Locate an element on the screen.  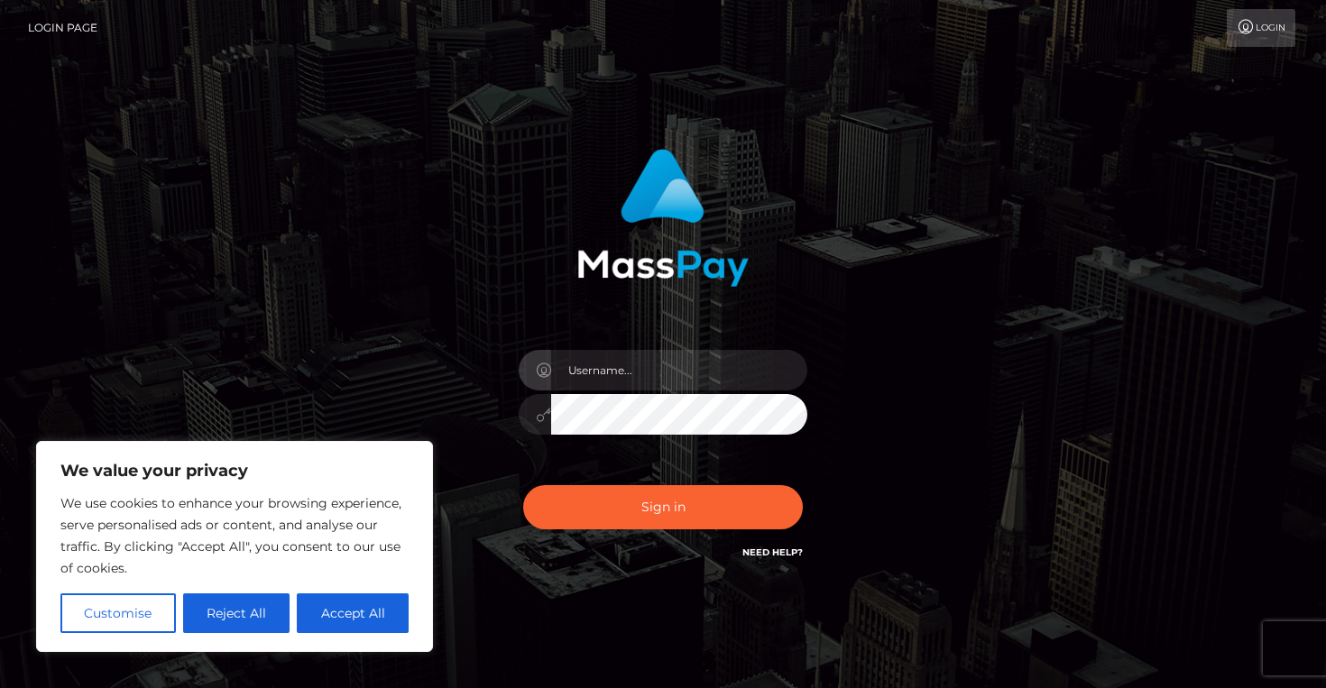
button: Reject All is located at coordinates (236, 613).